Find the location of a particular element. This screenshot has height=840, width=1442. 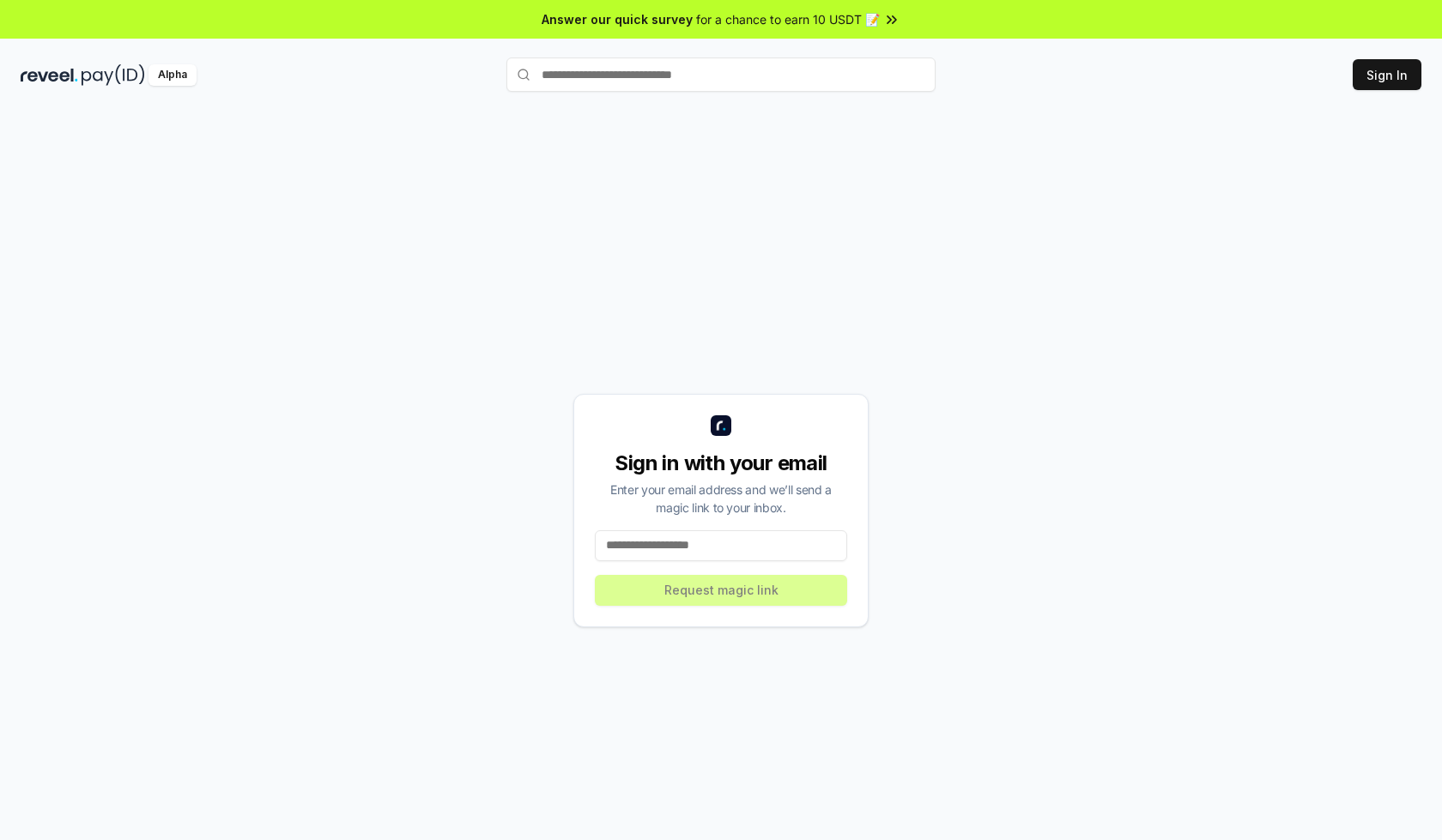

div: Sign in with your email is located at coordinates (721, 463).